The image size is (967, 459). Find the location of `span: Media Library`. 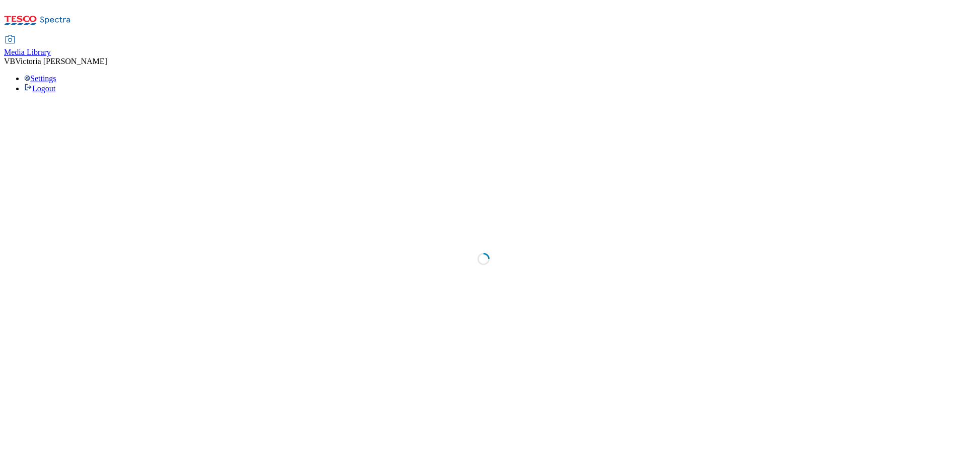

span: Media Library is located at coordinates (27, 52).